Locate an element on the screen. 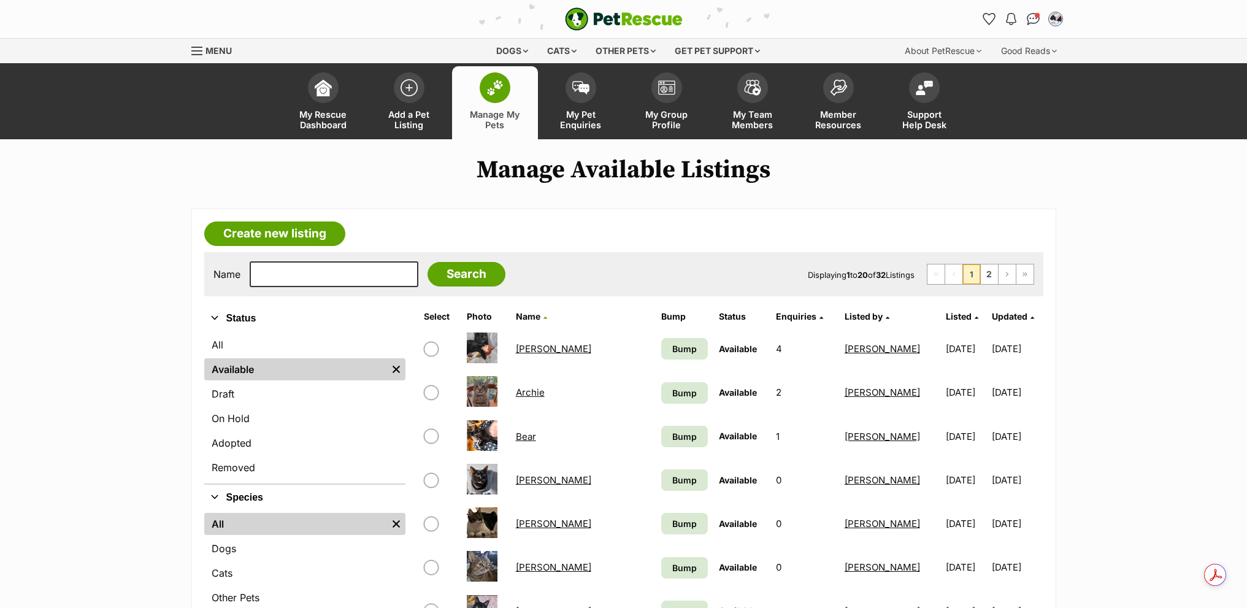 The width and height of the screenshot is (1247, 608). a: My Team Members is located at coordinates (753, 102).